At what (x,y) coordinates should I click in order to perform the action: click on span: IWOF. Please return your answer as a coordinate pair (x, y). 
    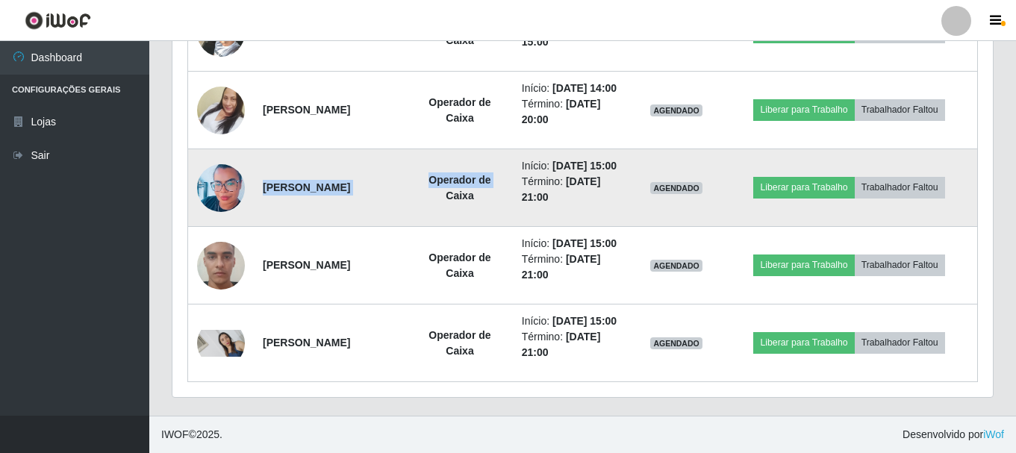
    Looking at the image, I should click on (175, 435).